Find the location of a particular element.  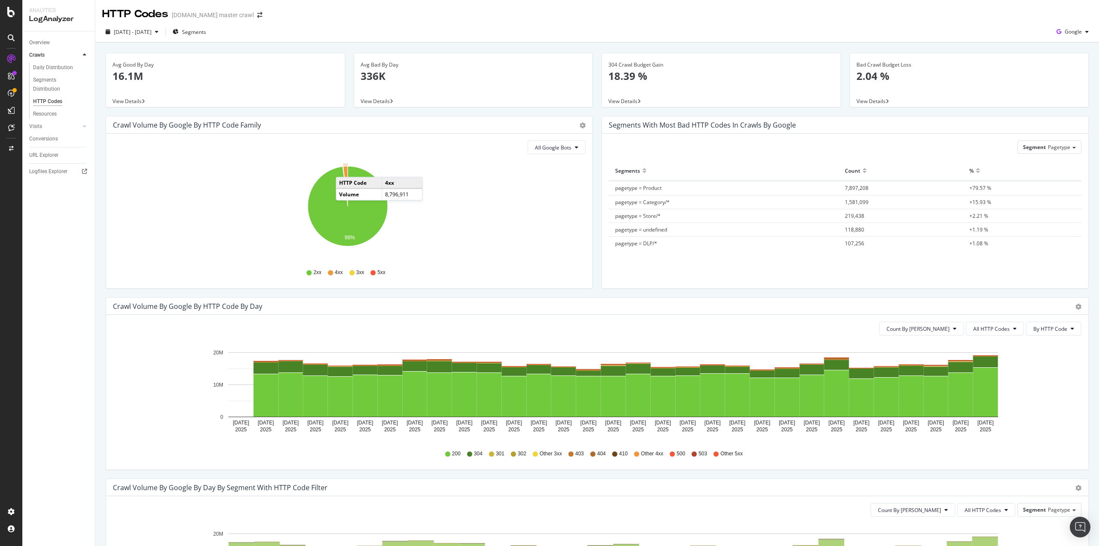

td: 4xx is located at coordinates (402, 183).